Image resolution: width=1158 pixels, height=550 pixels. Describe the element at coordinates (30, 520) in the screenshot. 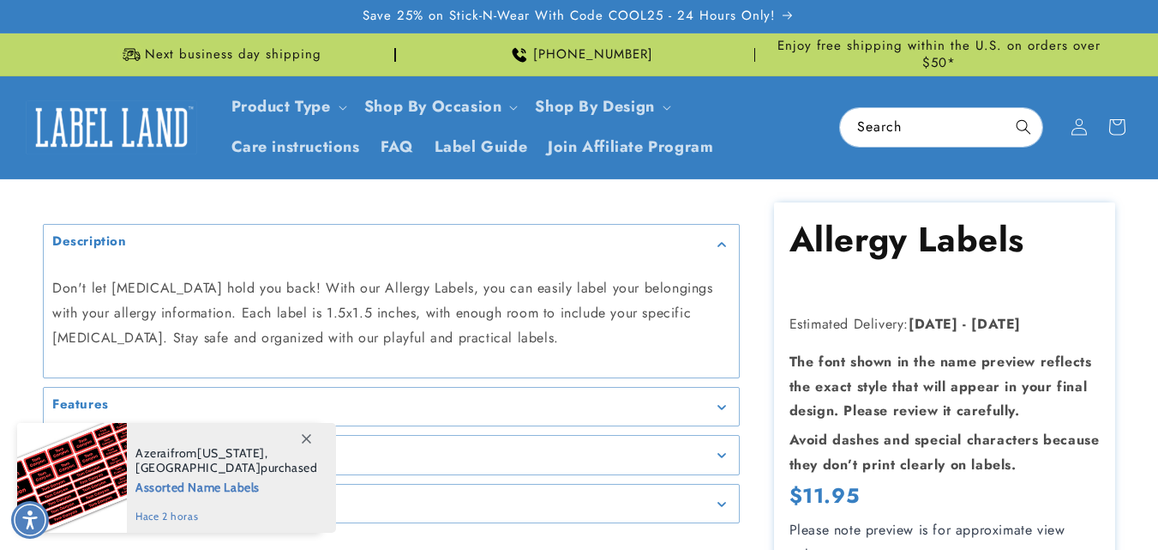

I see `div: Accessibility Menu` at that location.